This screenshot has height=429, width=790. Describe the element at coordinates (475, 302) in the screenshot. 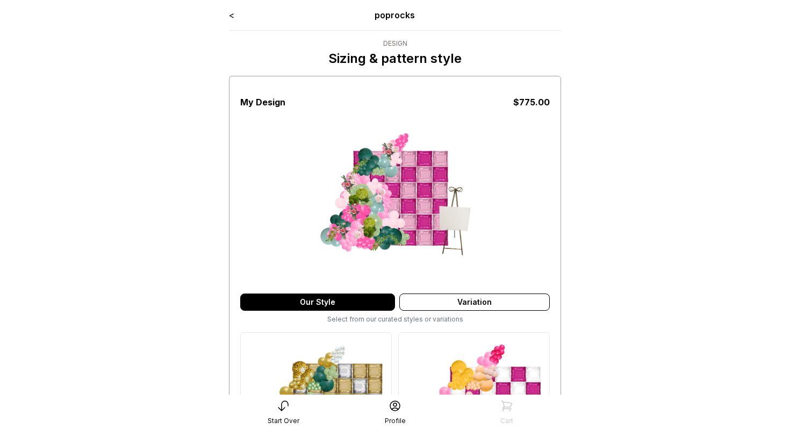

I see `div: Variation` at that location.